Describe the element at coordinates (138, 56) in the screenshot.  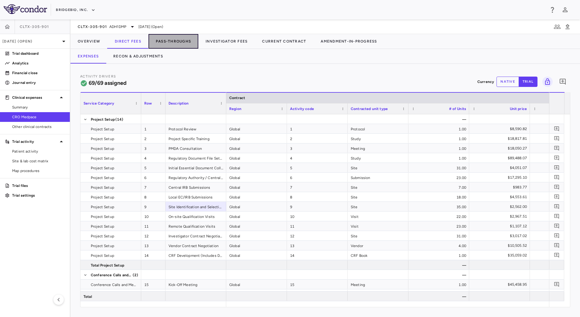
I see `button: Recon & Adjustments` at that location.